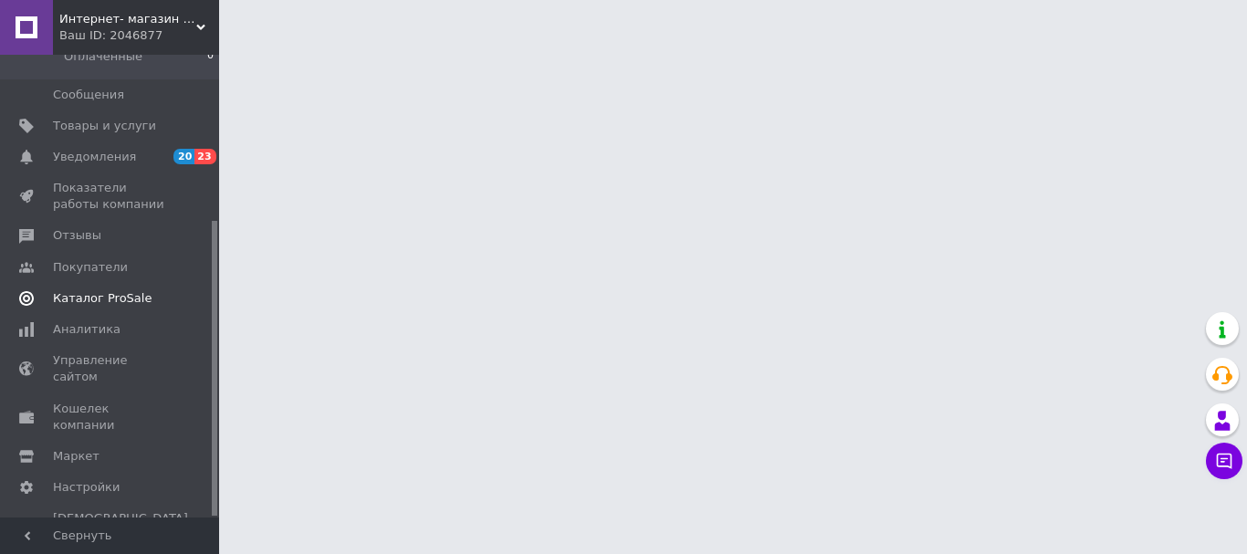 This screenshot has width=1247, height=554. Describe the element at coordinates (104, 126) in the screenshot. I see `span: Товары и услуги` at that location.